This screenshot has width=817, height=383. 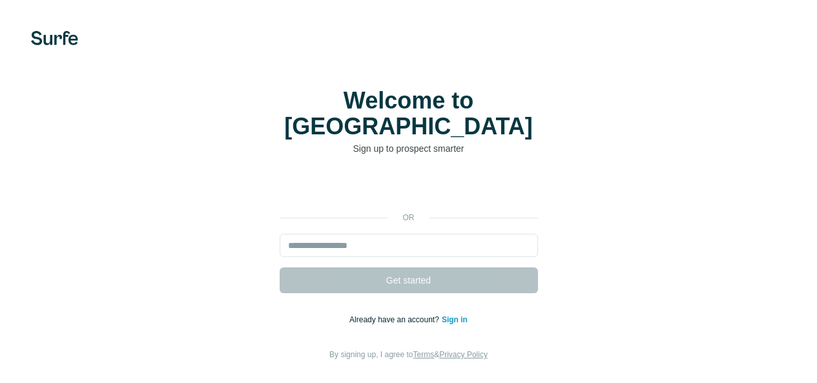 I want to click on a: Privacy Policy, so click(x=463, y=355).